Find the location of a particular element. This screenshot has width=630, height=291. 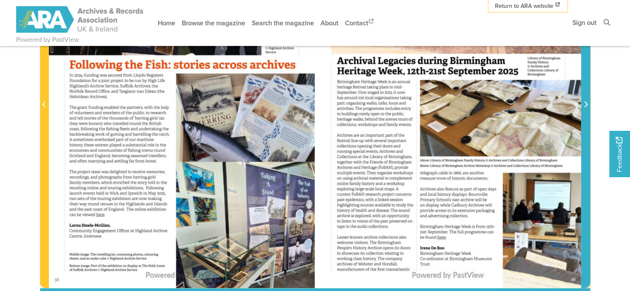

a: Powered by PastView is located at coordinates (48, 40).